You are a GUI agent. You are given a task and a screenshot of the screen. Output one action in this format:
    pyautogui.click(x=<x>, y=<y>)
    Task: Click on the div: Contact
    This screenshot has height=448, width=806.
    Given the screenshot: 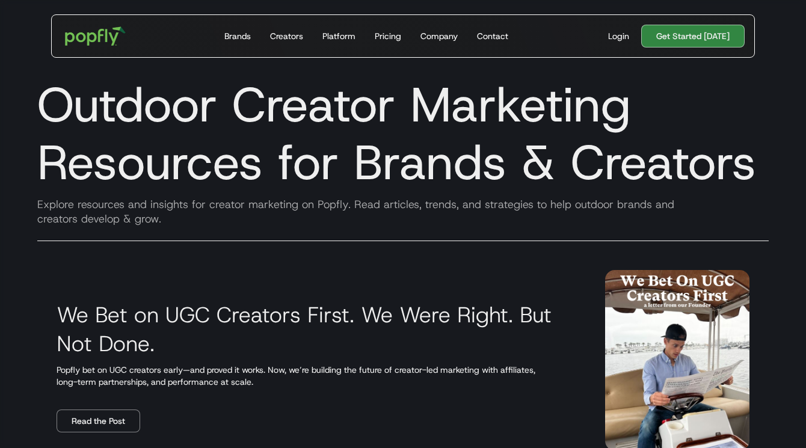 What is the action you would take?
    pyautogui.click(x=493, y=36)
    